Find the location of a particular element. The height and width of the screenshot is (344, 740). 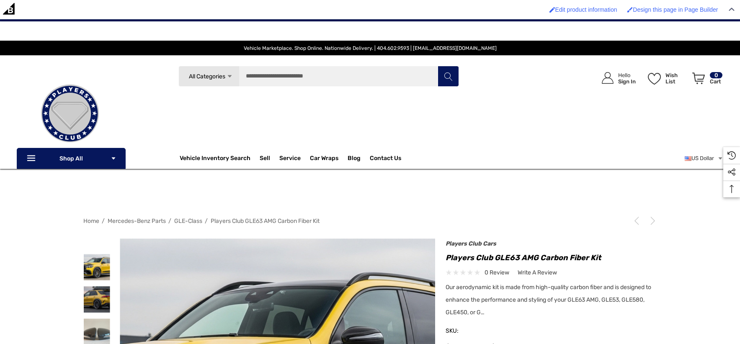

a: Service is located at coordinates (290, 159).